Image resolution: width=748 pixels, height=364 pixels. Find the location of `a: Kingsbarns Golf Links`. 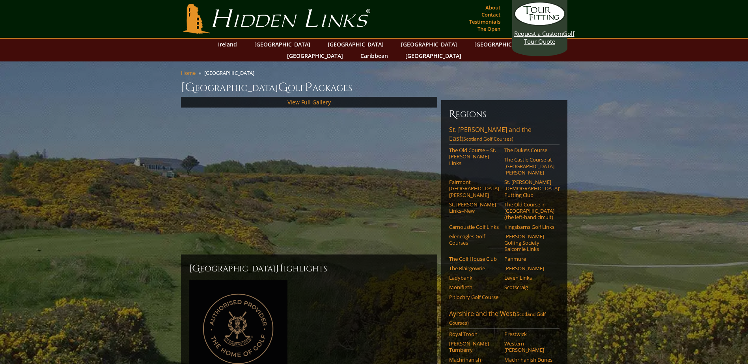

a: Kingsbarns Golf Links is located at coordinates (529, 227).